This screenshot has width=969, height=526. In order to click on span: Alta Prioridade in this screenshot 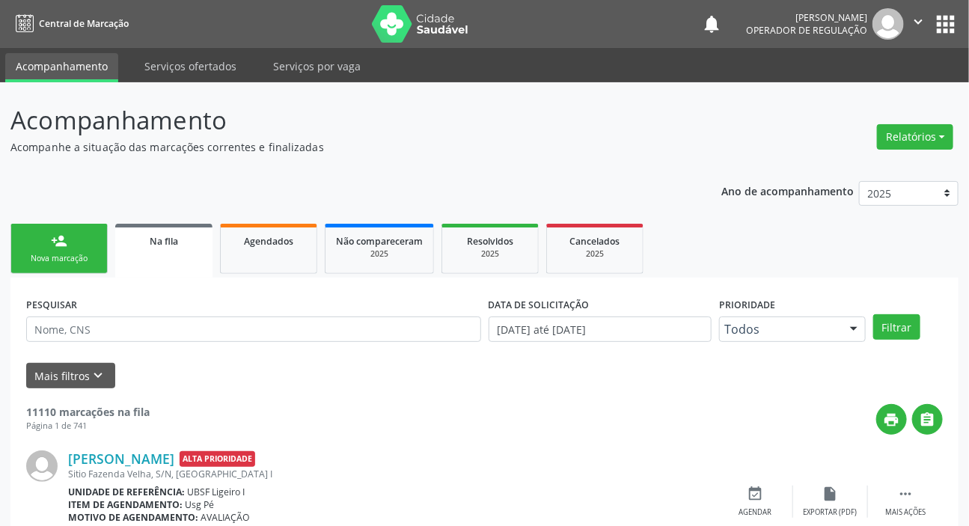, I will do `click(217, 458)`.